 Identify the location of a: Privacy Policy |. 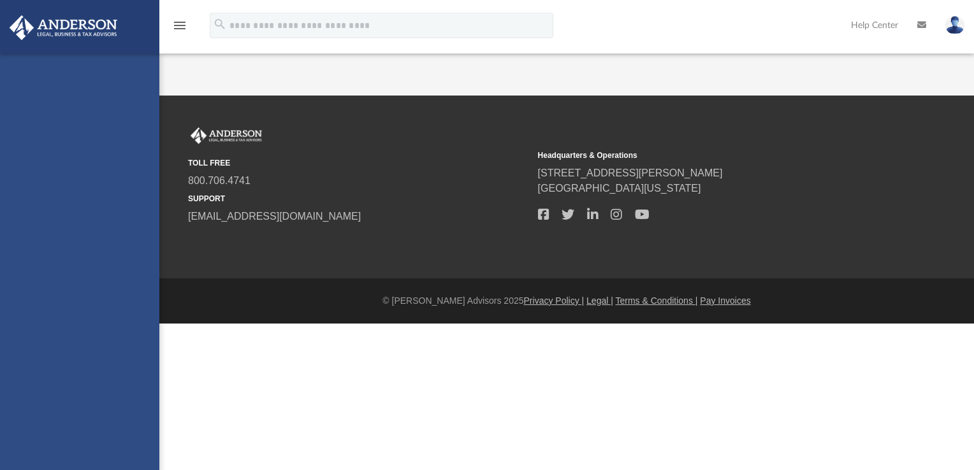
(554, 301).